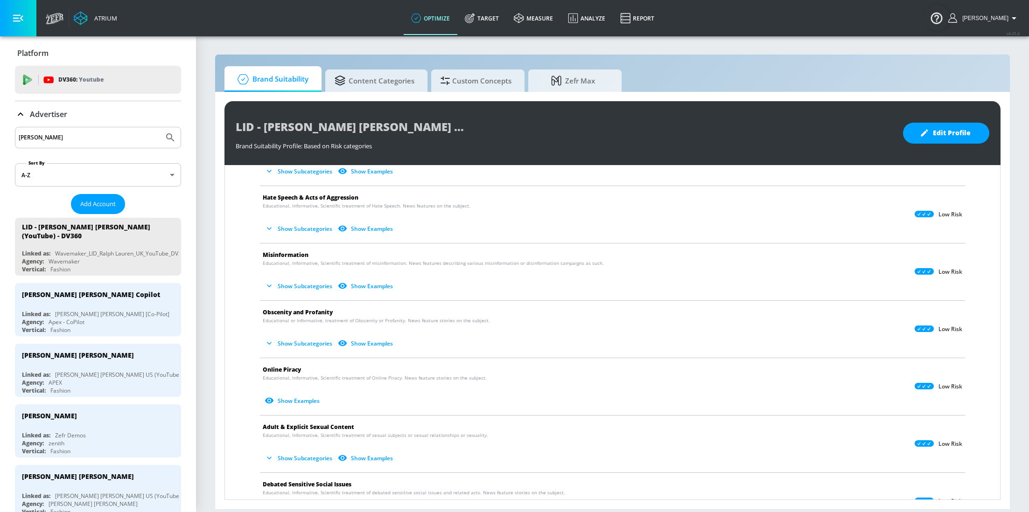 This screenshot has height=512, width=1029. Describe the element at coordinates (586, 18) in the screenshot. I see `a: Analyze` at that location.